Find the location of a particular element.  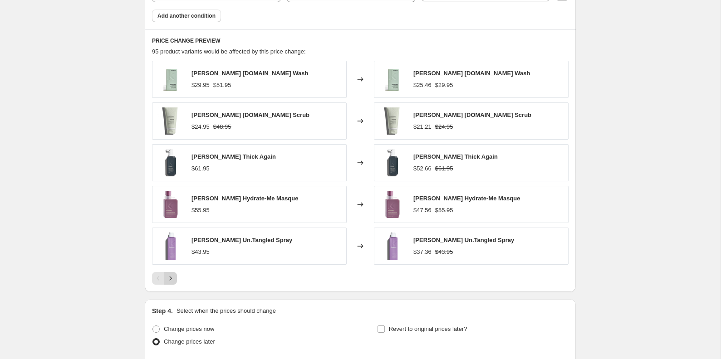

strike: $29.95 is located at coordinates (444, 85).